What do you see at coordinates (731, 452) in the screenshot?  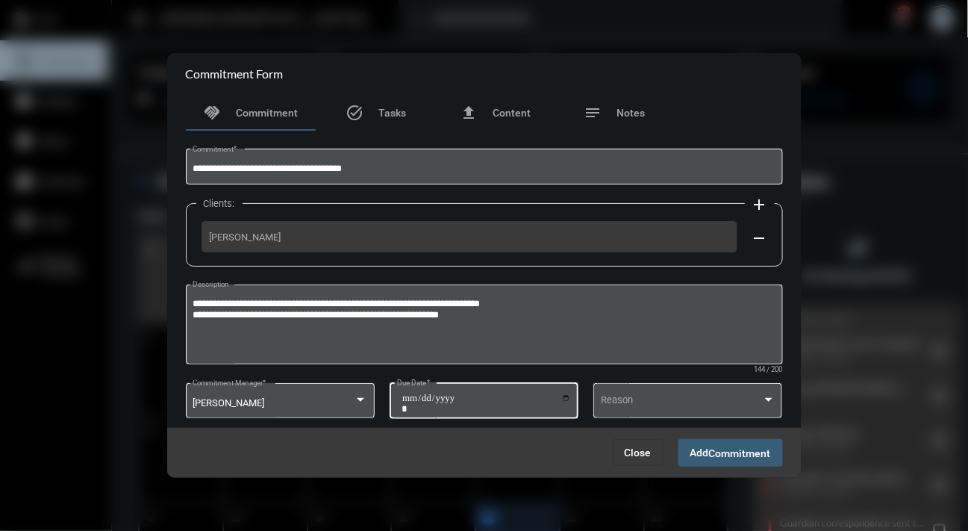 I see `span: Add` at bounding box center [731, 452].